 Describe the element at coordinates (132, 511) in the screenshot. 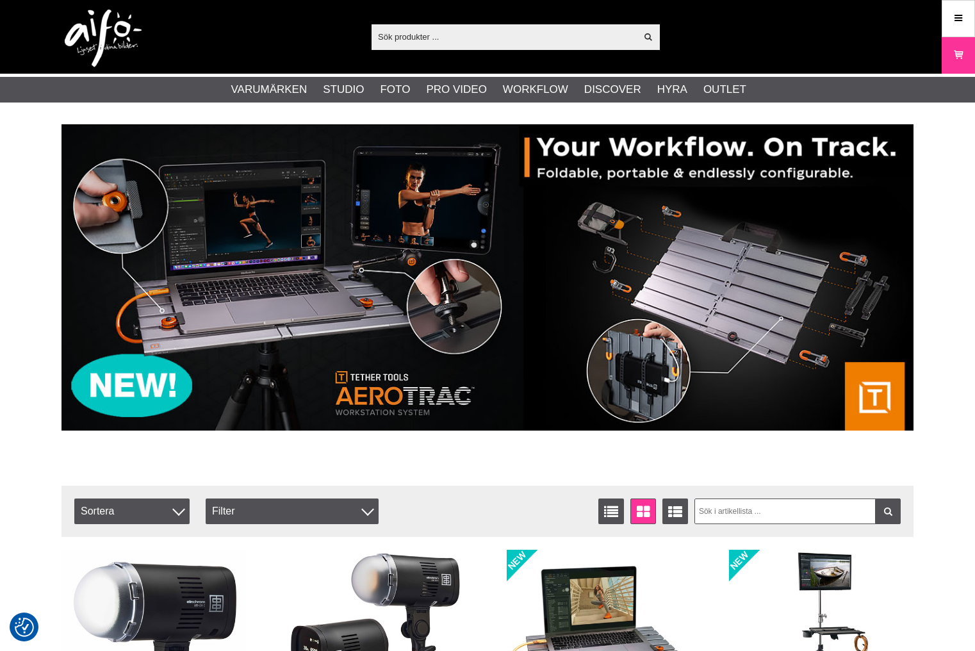

I see `span: Sortera` at that location.